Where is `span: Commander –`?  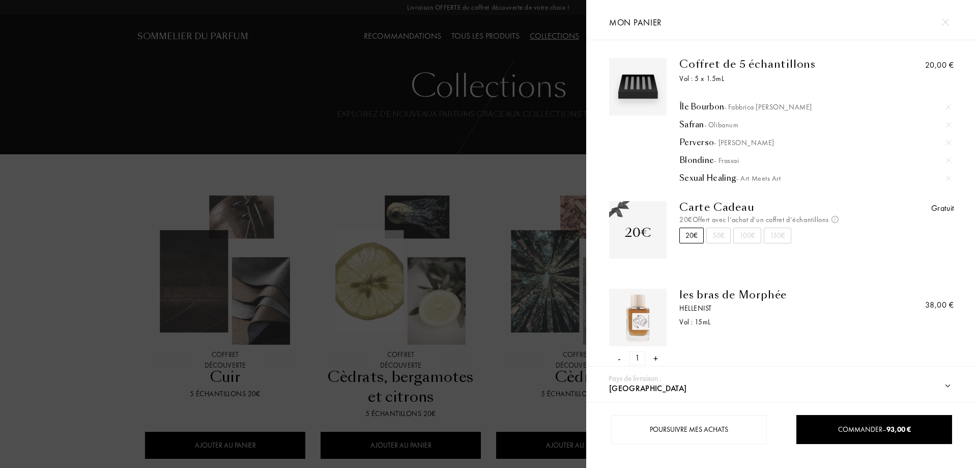
span: Commander – is located at coordinates (874, 429).